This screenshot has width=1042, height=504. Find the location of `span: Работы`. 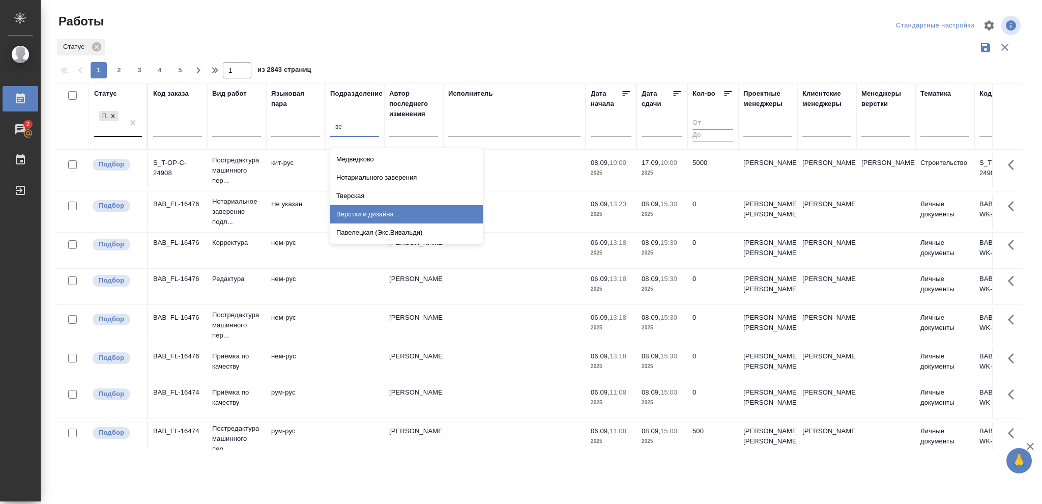

span: Работы is located at coordinates (80, 21).